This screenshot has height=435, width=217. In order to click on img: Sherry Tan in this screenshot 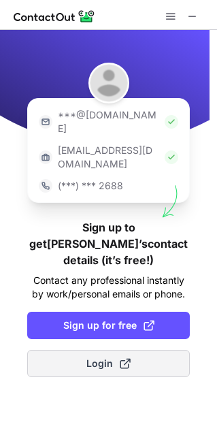, I will do `click(109, 83)`.